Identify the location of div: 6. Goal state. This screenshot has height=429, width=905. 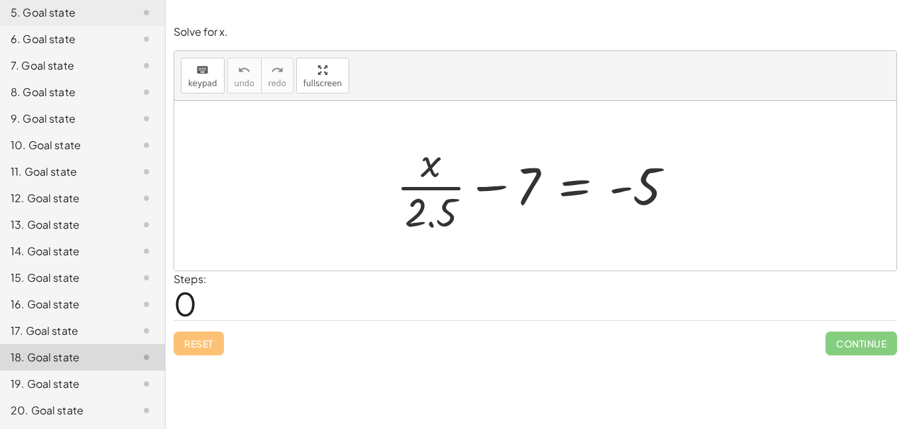
(64, 39).